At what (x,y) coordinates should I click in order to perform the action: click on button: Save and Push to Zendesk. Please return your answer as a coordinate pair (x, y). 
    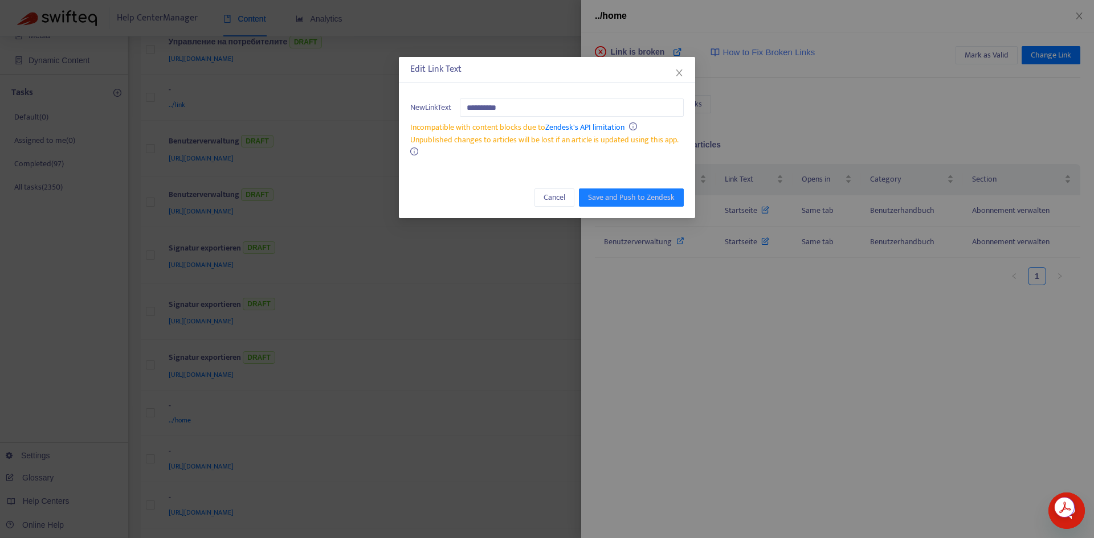
    Looking at the image, I should click on (631, 198).